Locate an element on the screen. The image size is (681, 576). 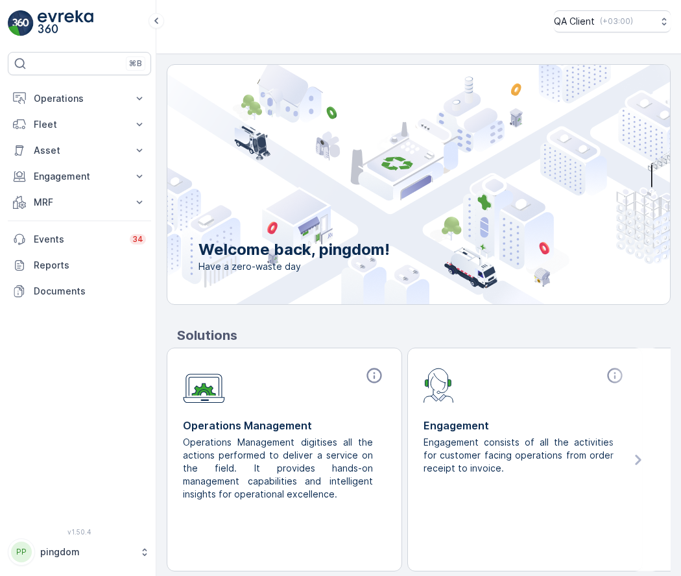
p: Reports is located at coordinates (89, 265).